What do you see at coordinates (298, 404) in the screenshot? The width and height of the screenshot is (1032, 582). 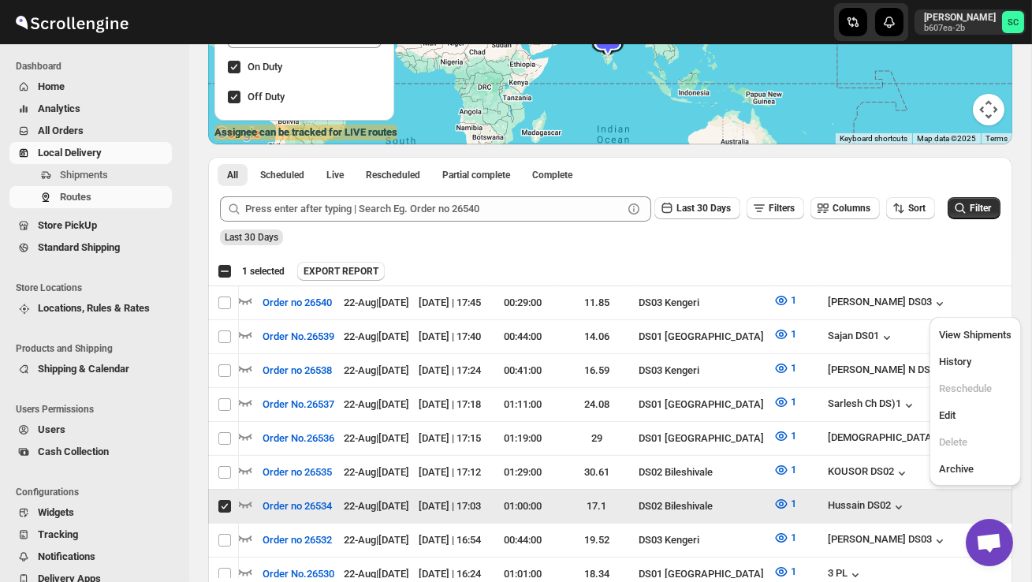 I see `button: Order No.26537` at bounding box center [298, 404].